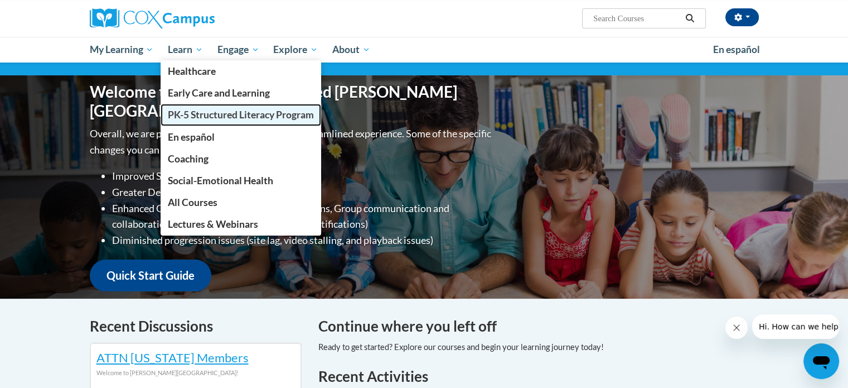  Describe the element at coordinates (241, 93) in the screenshot. I see `a: Early Care and Learning` at that location.